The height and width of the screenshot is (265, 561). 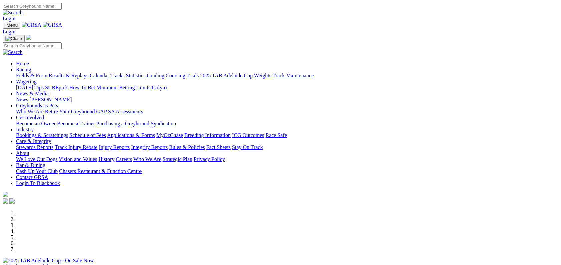 What do you see at coordinates (99, 75) in the screenshot?
I see `a: Calendar` at bounding box center [99, 75].